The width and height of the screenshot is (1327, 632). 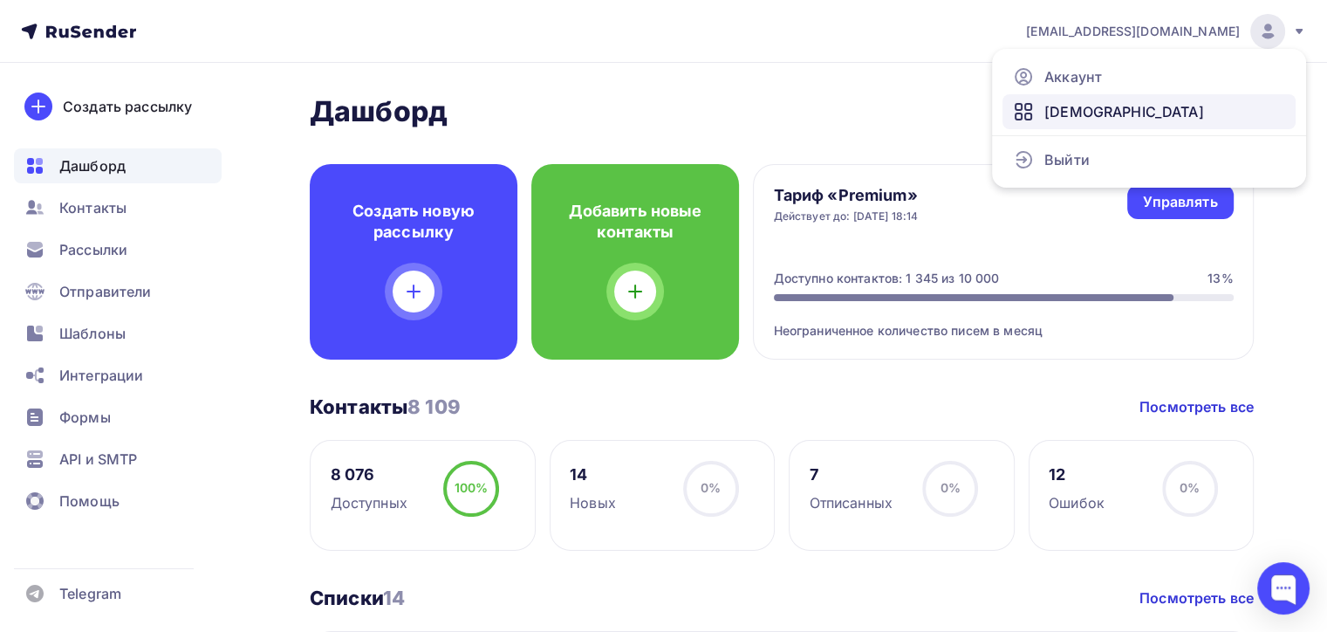 I want to click on span: 100%, so click(x=471, y=487).